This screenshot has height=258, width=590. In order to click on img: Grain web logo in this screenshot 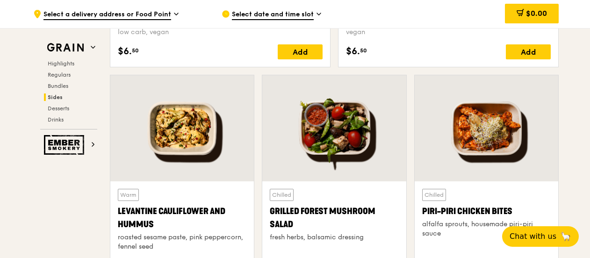, I will do `click(65, 48)`.